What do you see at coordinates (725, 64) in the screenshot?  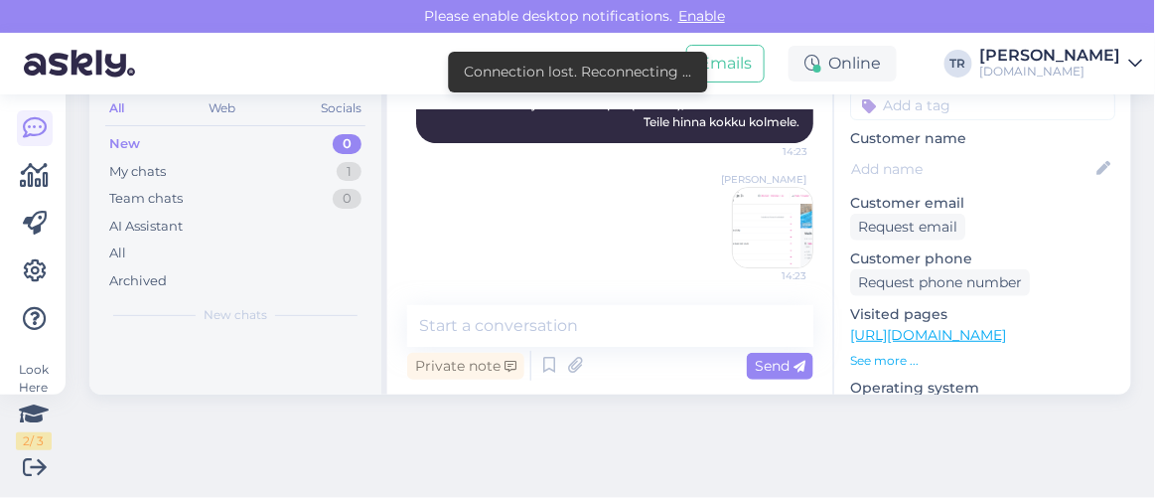 I see `button: Emails` at bounding box center [725, 64].